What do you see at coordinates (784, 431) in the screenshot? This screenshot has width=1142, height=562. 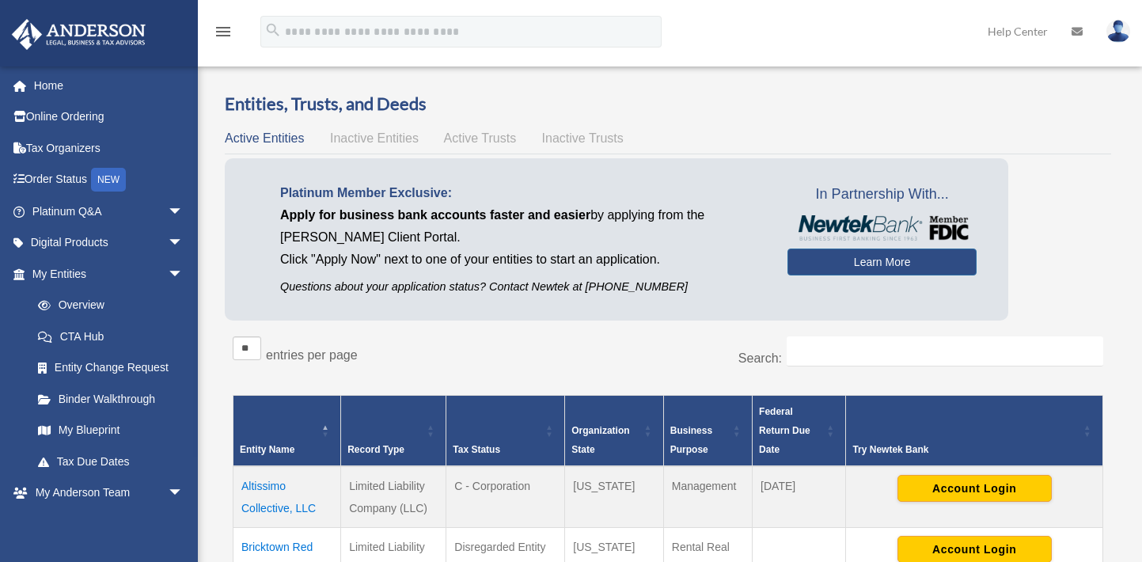 I see `span: Federal Return Due Date` at bounding box center [784, 431].